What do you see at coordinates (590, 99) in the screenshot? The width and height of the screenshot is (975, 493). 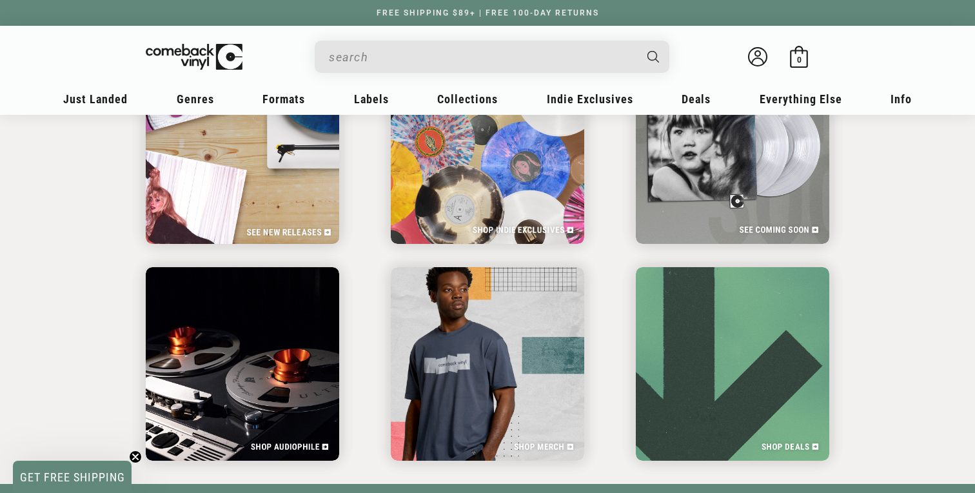 I see `span: Indie Exclusives` at bounding box center [590, 99].